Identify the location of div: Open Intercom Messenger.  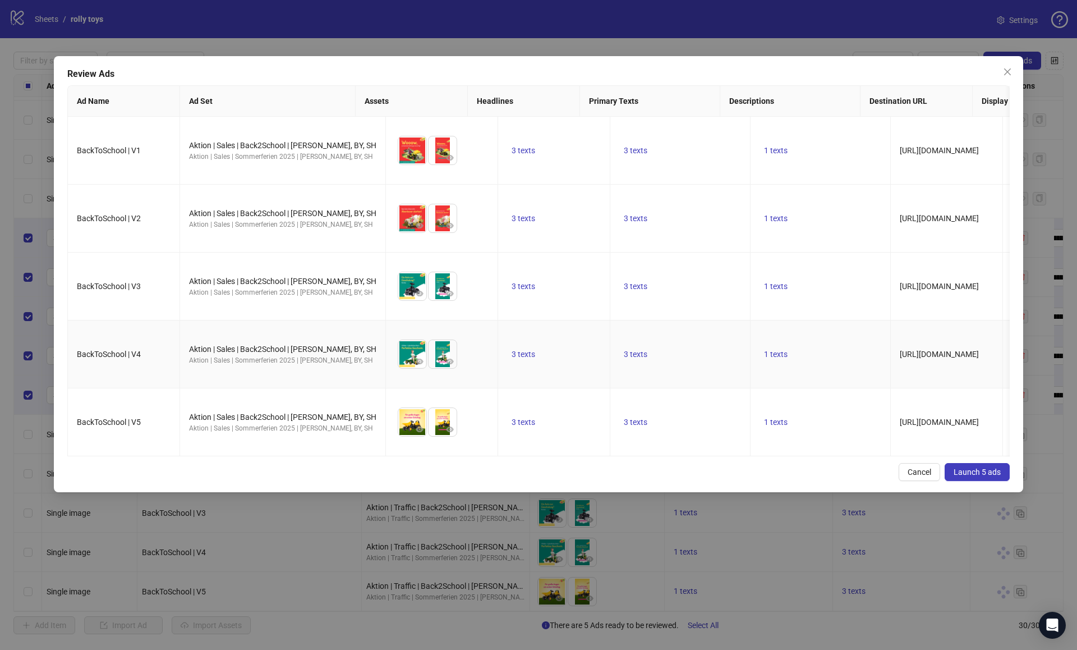
(1053, 625).